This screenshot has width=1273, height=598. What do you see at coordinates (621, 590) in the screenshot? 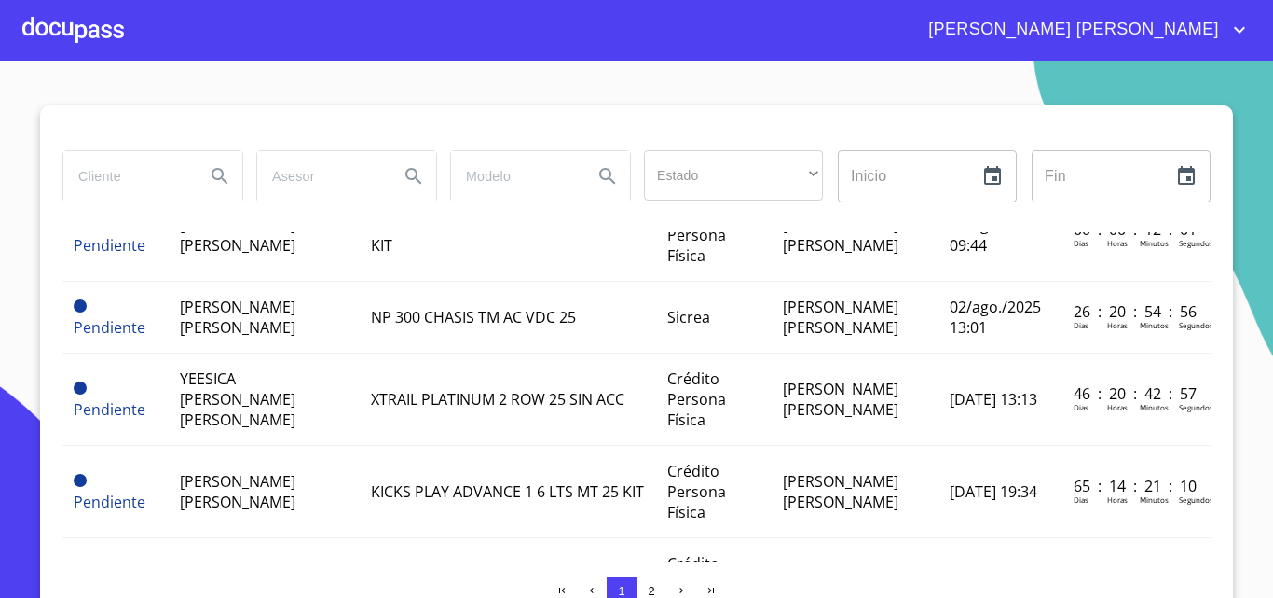
I see `span: 1` at bounding box center [621, 590].